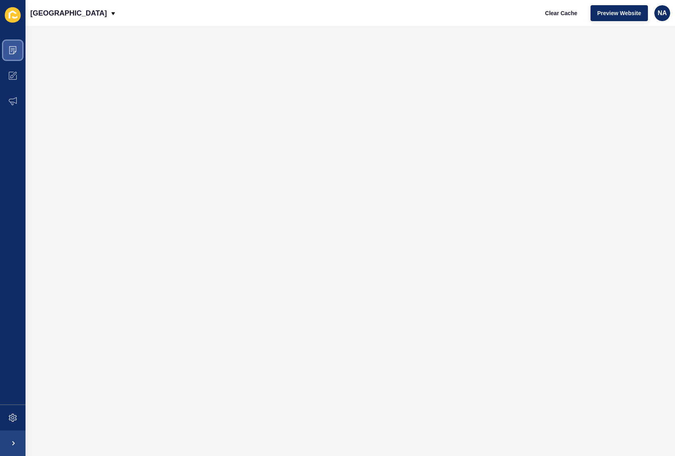 The width and height of the screenshot is (675, 456). I want to click on button: Preview Website, so click(620, 13).